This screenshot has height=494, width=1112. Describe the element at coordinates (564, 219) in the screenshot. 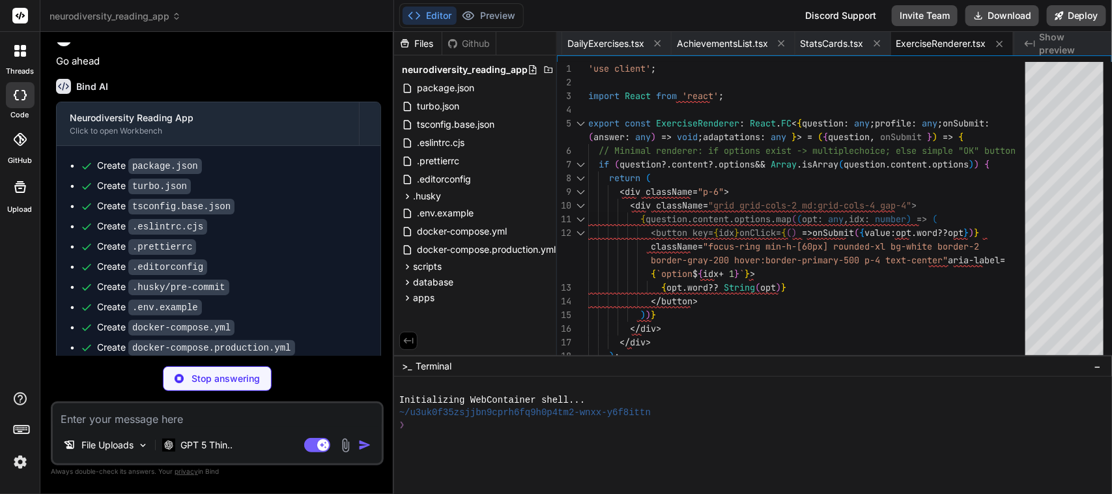

I see `div: 11` at that location.